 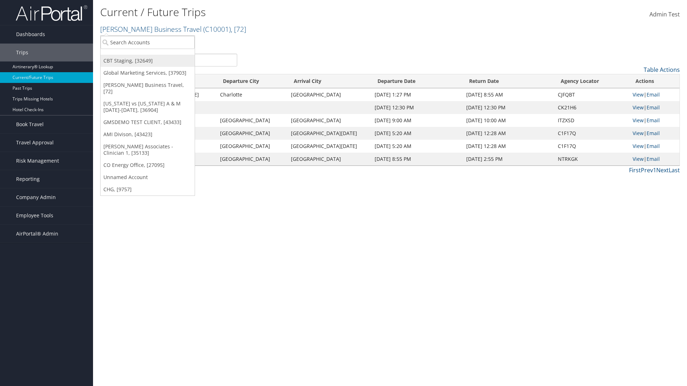 I want to click on td: ITZXSD, so click(x=591, y=121).